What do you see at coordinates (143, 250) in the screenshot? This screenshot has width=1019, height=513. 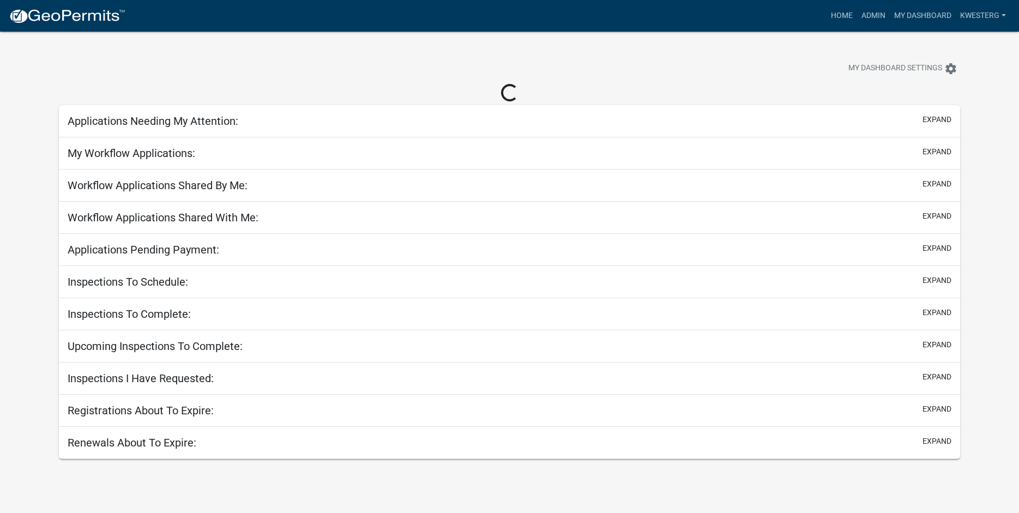 I see `h5: Applications Pending Payment:` at bounding box center [143, 250].